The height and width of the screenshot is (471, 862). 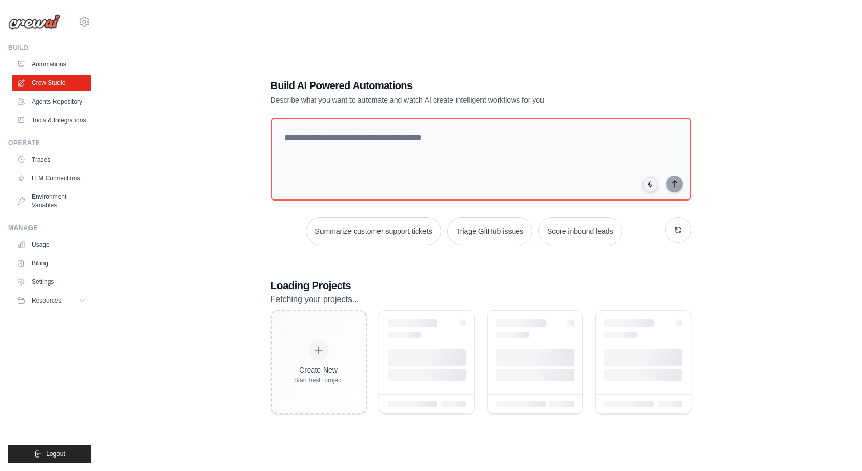 What do you see at coordinates (51, 282) in the screenshot?
I see `a: Settings` at bounding box center [51, 282].